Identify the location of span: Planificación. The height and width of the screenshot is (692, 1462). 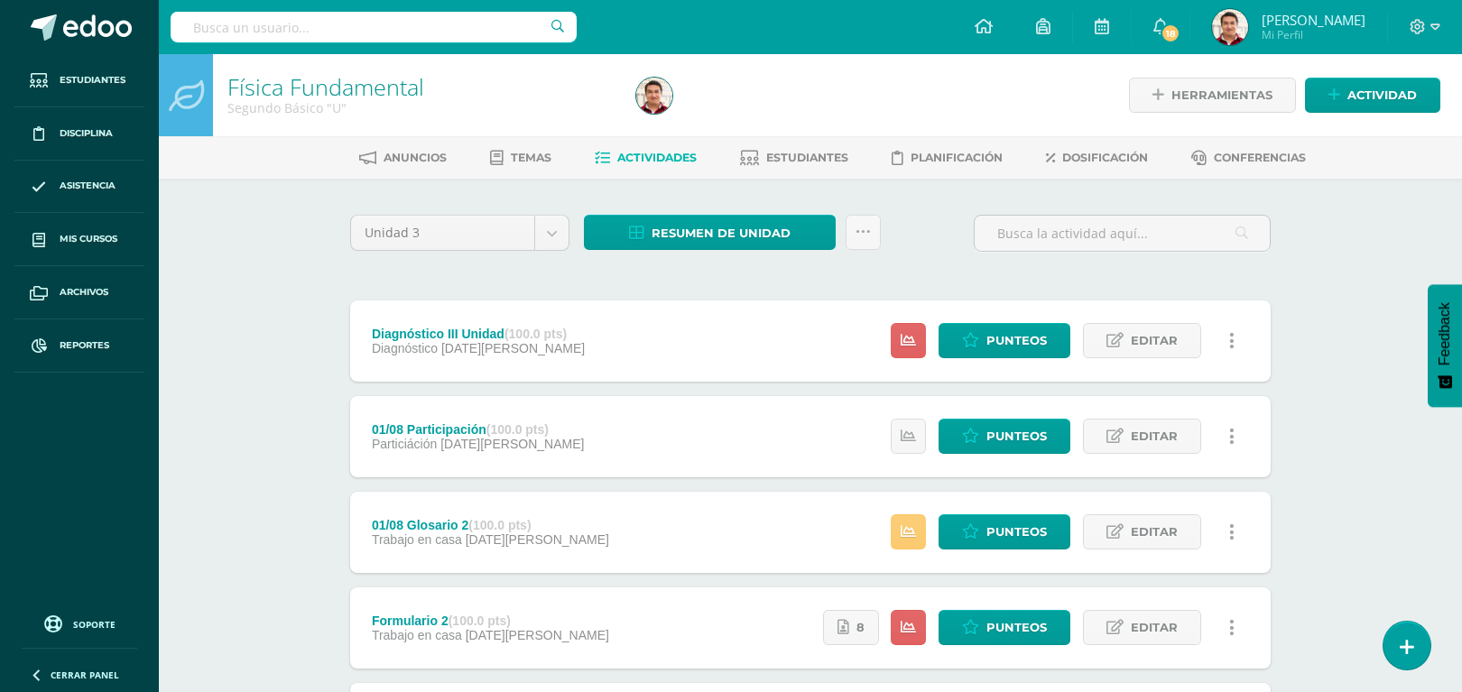
(956, 157).